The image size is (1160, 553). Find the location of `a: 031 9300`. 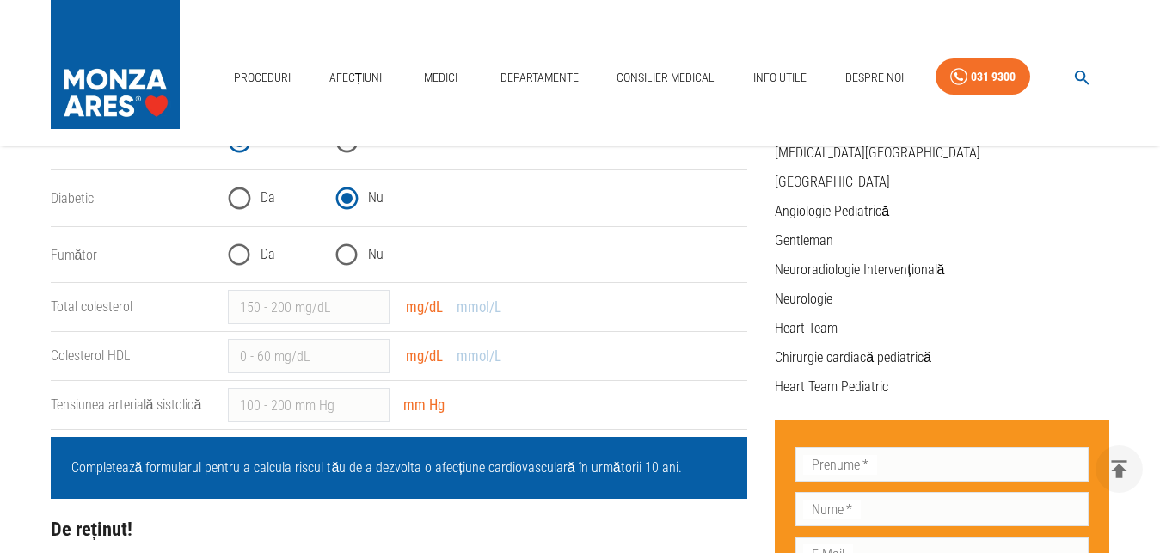

a: 031 9300 is located at coordinates (983, 77).